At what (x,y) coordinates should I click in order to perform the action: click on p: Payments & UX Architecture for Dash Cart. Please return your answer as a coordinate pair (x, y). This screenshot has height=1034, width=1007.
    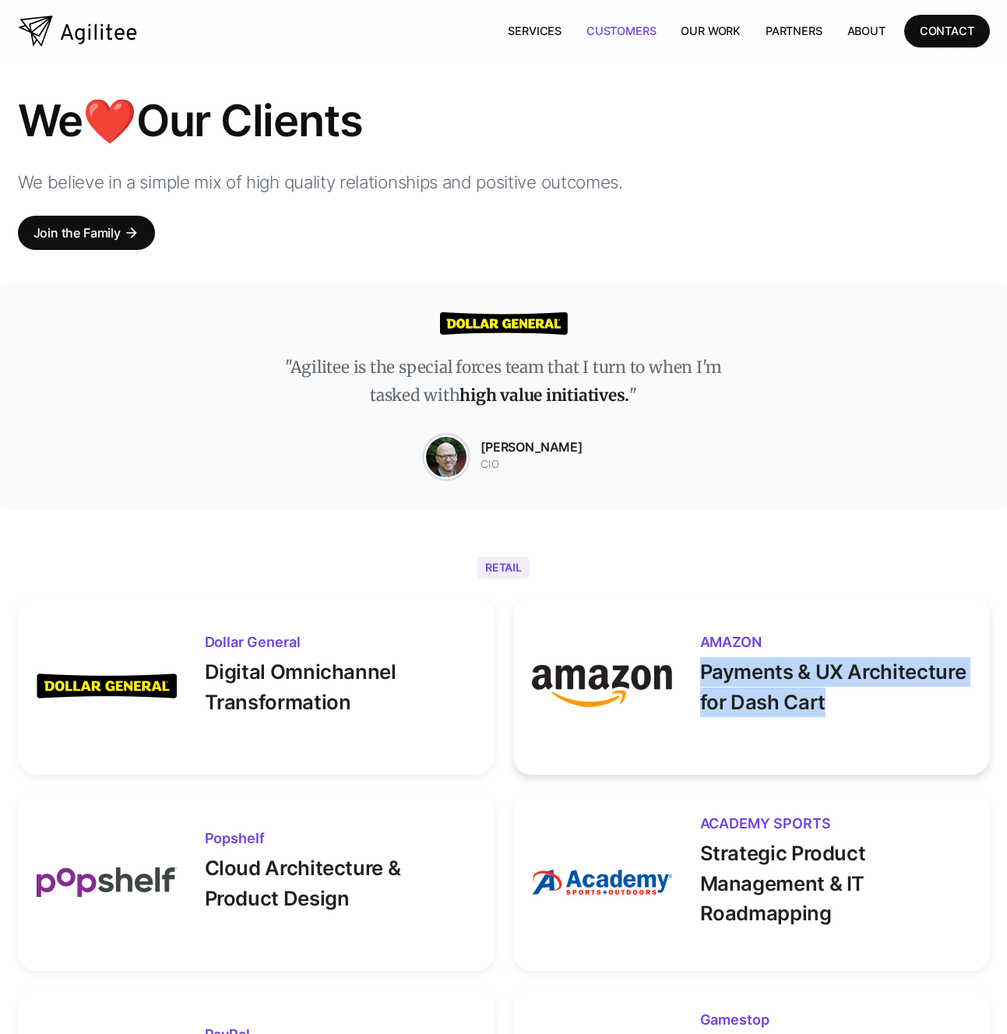
    Looking at the image, I should click on (836, 683).